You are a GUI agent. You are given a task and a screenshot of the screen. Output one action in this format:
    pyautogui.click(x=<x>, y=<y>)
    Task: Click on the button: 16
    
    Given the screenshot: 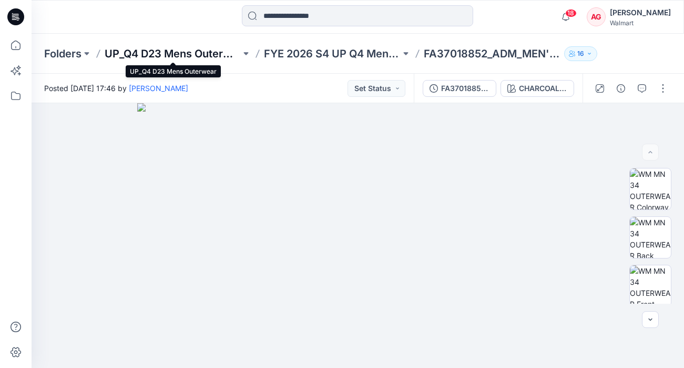 What is the action you would take?
    pyautogui.click(x=581, y=54)
    